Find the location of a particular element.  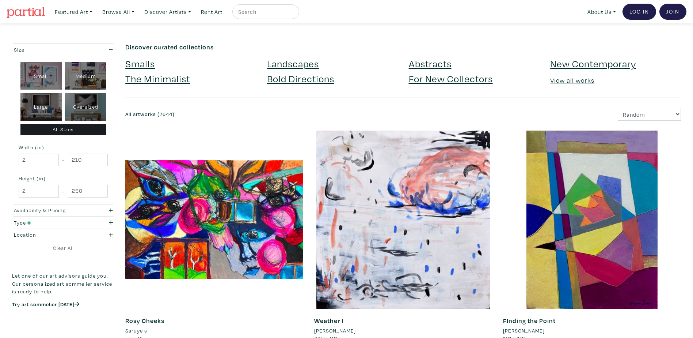

p: Let one of our art advisors guide you. Our personalized art sommelier service is ready to help. is located at coordinates (63, 283).